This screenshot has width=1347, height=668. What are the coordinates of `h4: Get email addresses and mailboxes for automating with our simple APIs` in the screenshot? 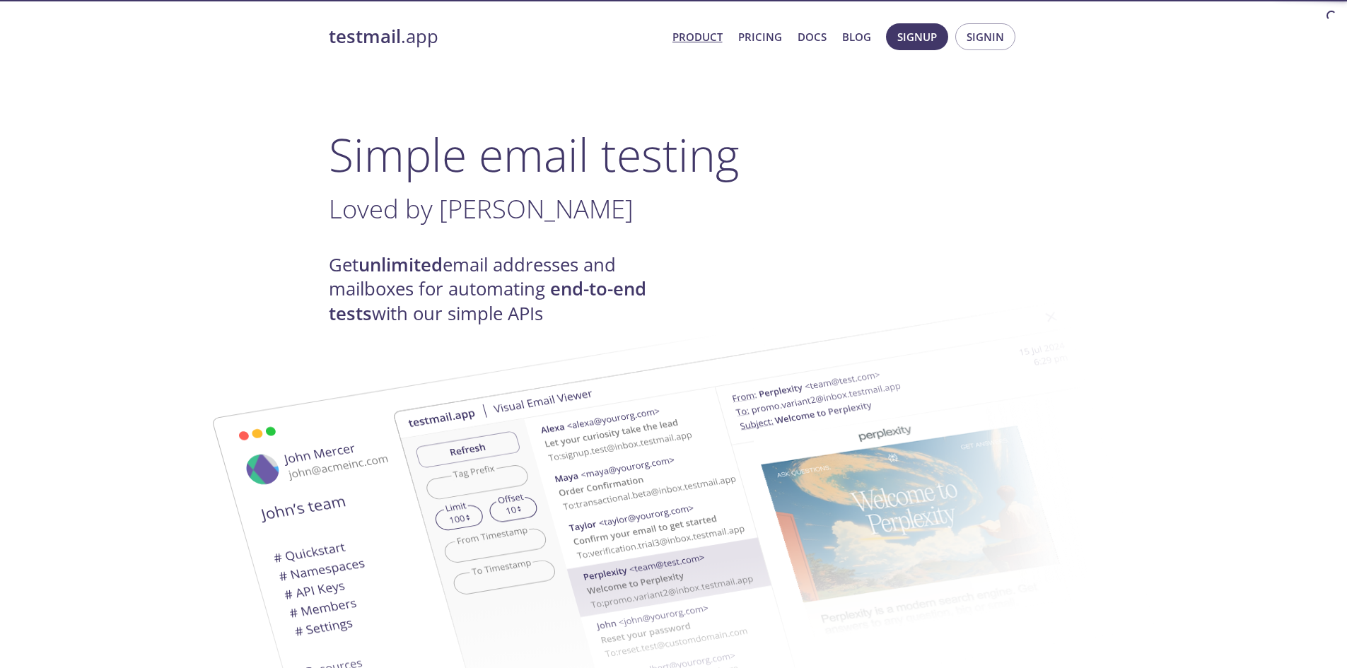 It's located at (501, 289).